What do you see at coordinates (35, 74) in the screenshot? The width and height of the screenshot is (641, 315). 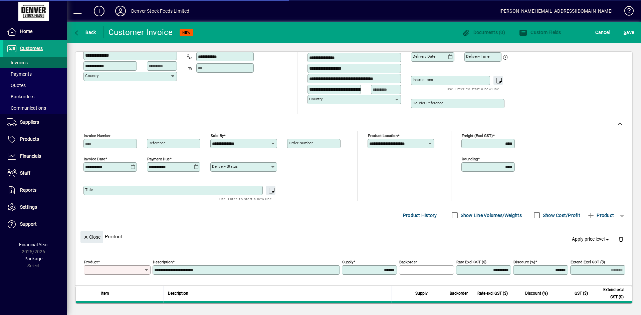 I see `a: Payments` at bounding box center [35, 74].